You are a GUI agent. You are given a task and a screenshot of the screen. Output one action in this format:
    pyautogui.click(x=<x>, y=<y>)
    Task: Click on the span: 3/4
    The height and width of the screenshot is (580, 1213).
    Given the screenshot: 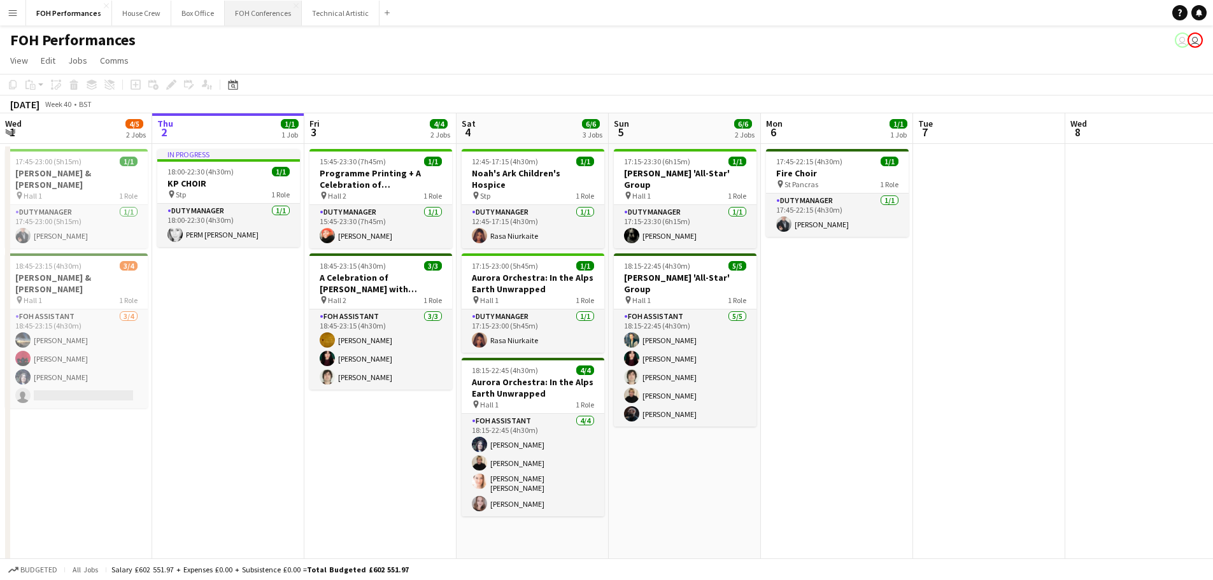 What is the action you would take?
    pyautogui.click(x=129, y=265)
    